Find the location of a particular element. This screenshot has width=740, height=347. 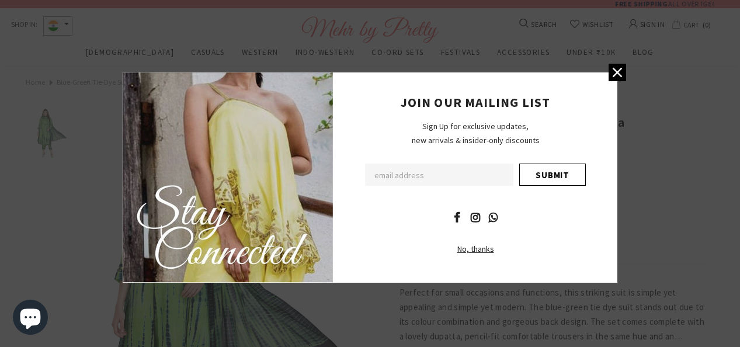

span: Sign Up for exclusive updates, new arrivals & insider-only discounts is located at coordinates (476, 133).